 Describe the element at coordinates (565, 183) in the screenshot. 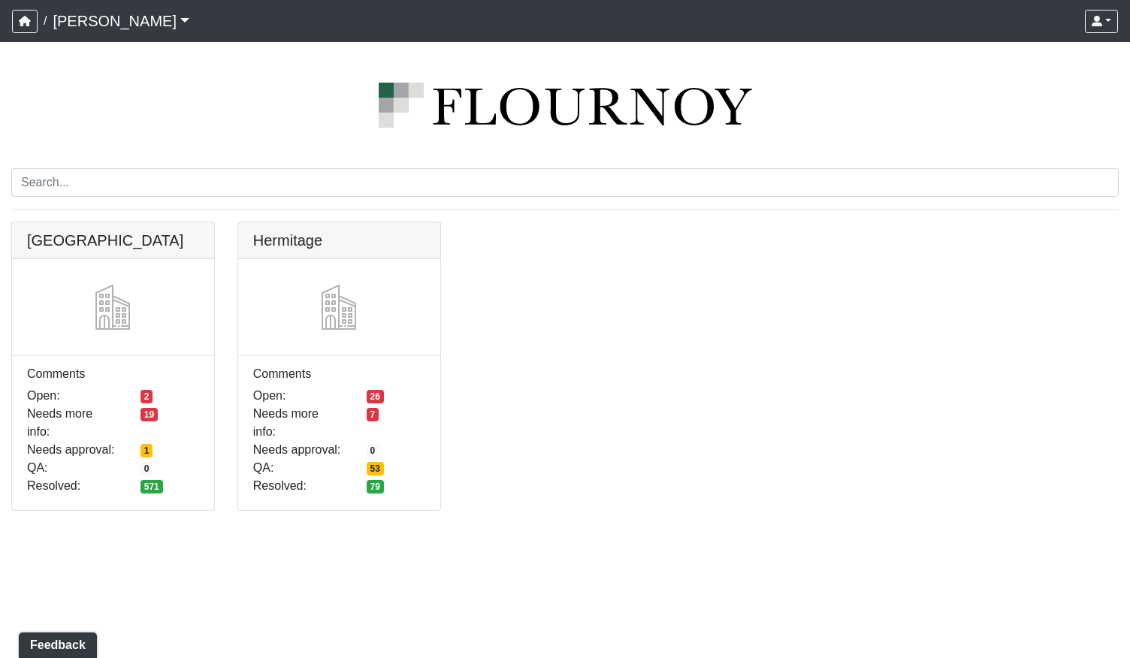

I see `input: Search` at that location.